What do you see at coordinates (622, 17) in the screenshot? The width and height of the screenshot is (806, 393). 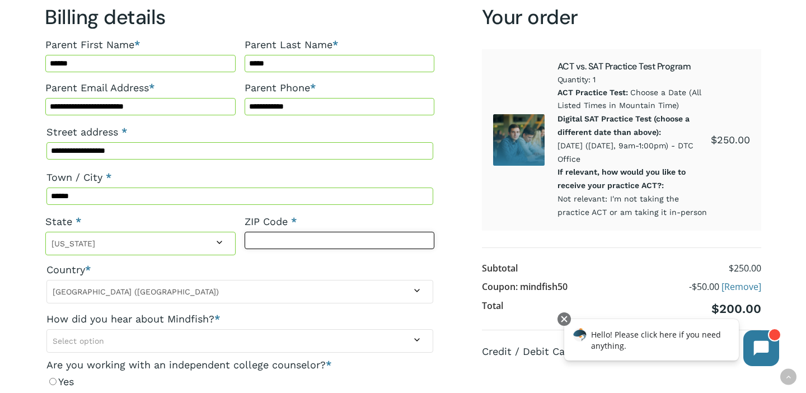 I see `h3: Your order` at bounding box center [622, 17].